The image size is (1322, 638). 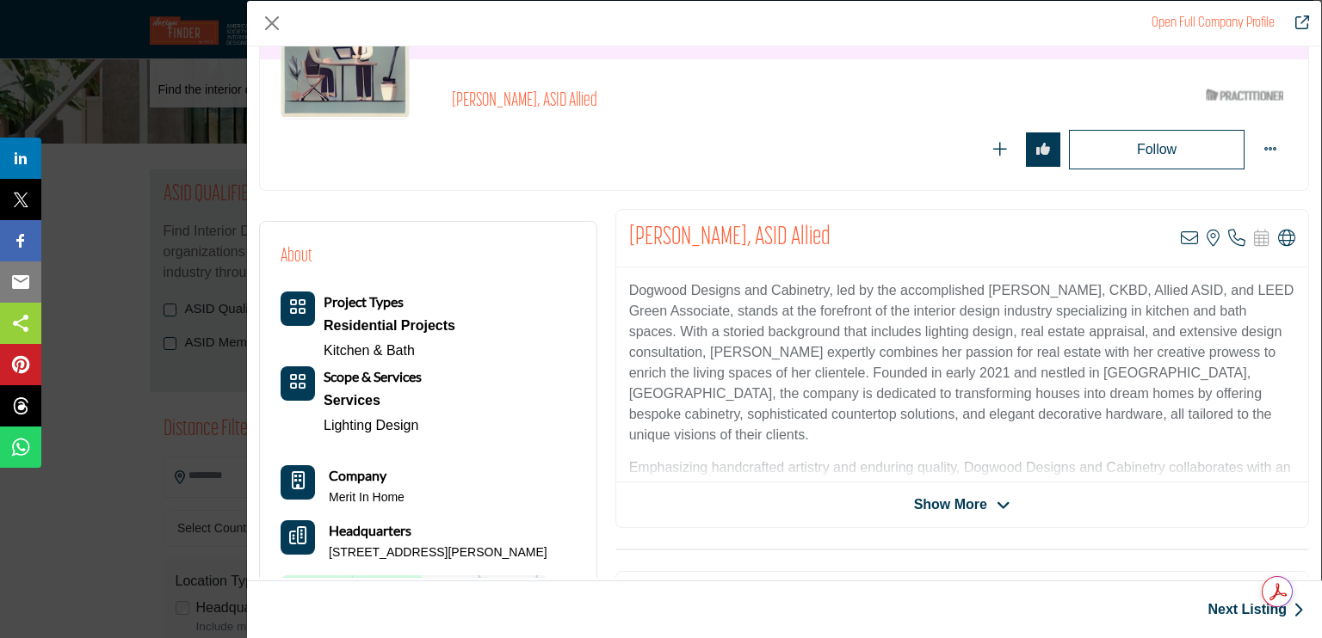 What do you see at coordinates (373, 377) in the screenshot?
I see `a: Scope & Services` at bounding box center [373, 377].